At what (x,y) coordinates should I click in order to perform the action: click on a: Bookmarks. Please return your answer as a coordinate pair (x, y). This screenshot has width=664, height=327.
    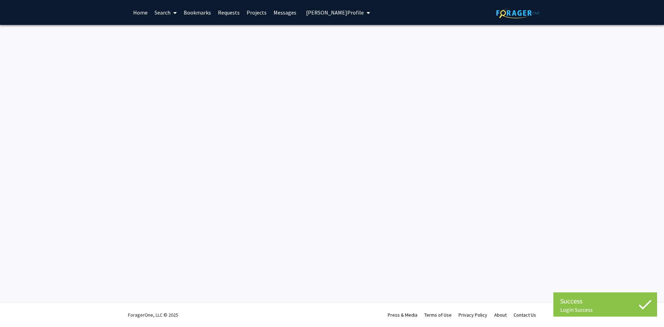
    Looking at the image, I should click on (197, 12).